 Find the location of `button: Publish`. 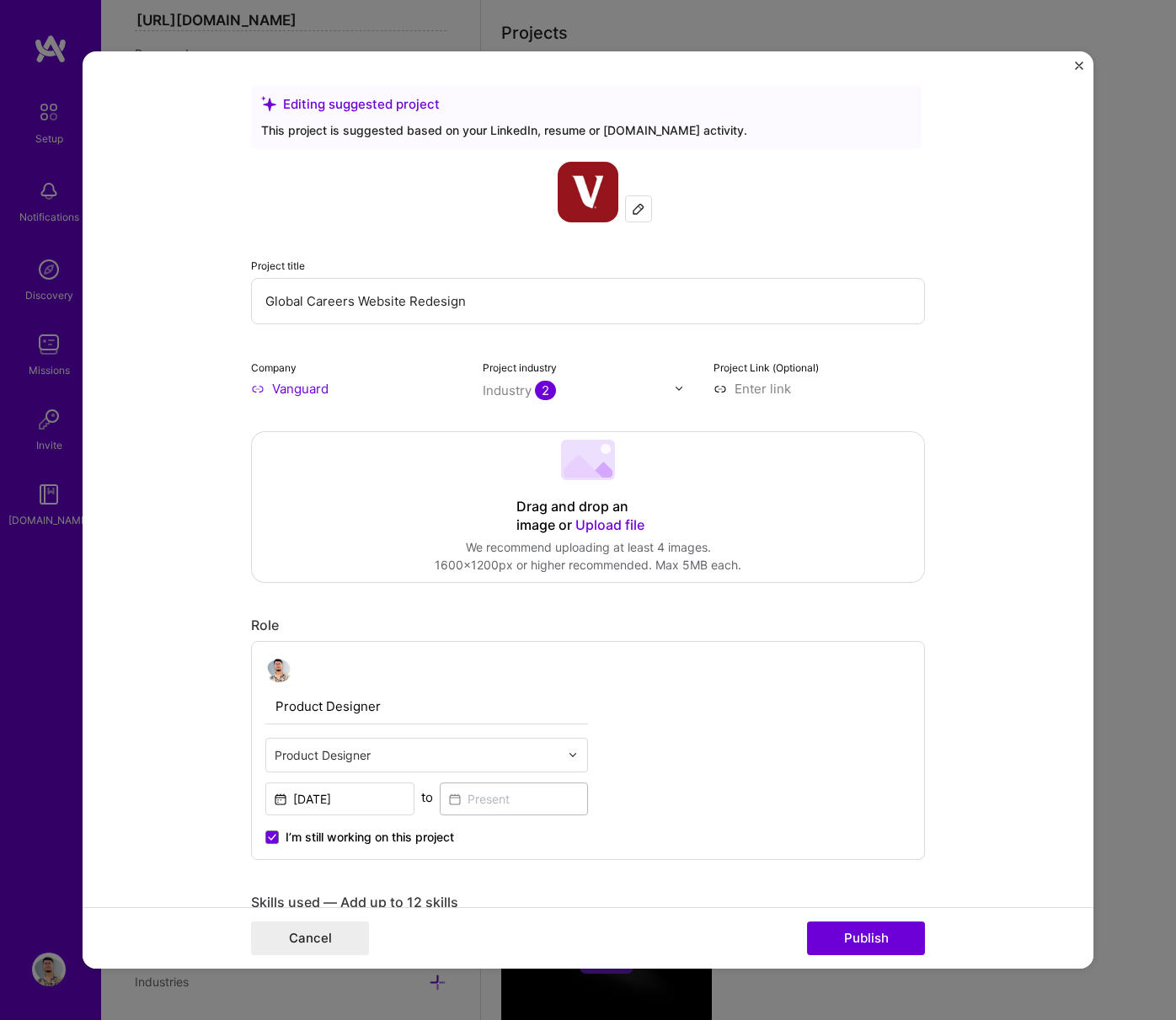

button: Publish is located at coordinates (866, 939).